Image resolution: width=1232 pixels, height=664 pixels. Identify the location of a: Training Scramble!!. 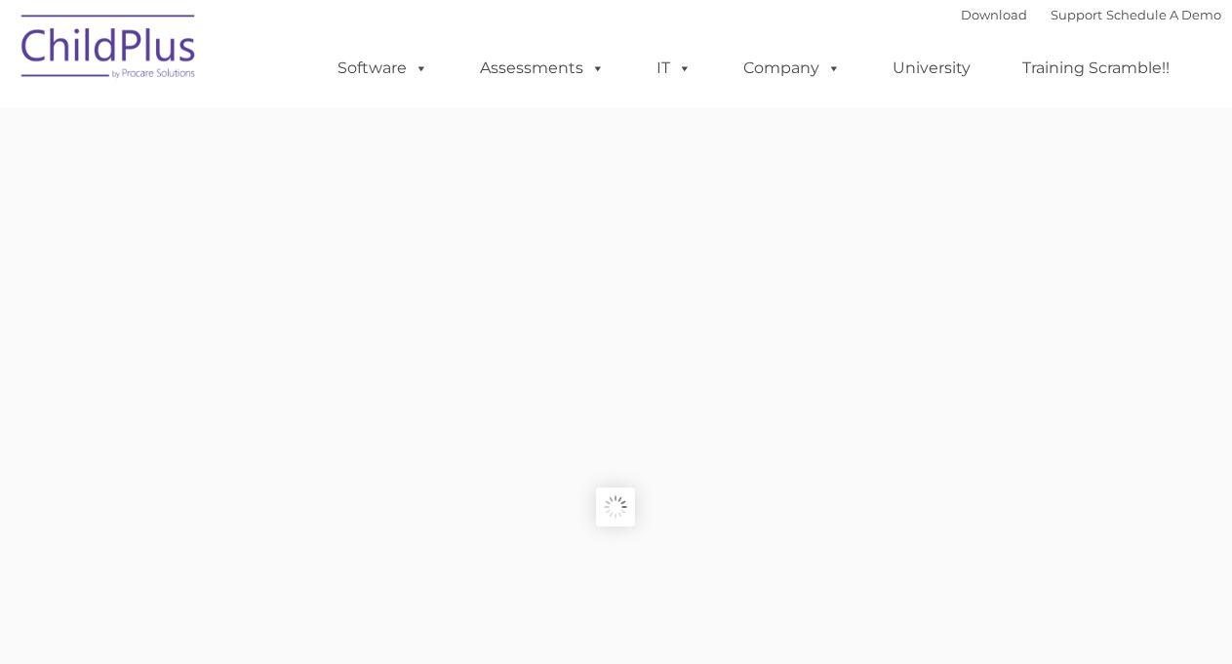
(1096, 68).